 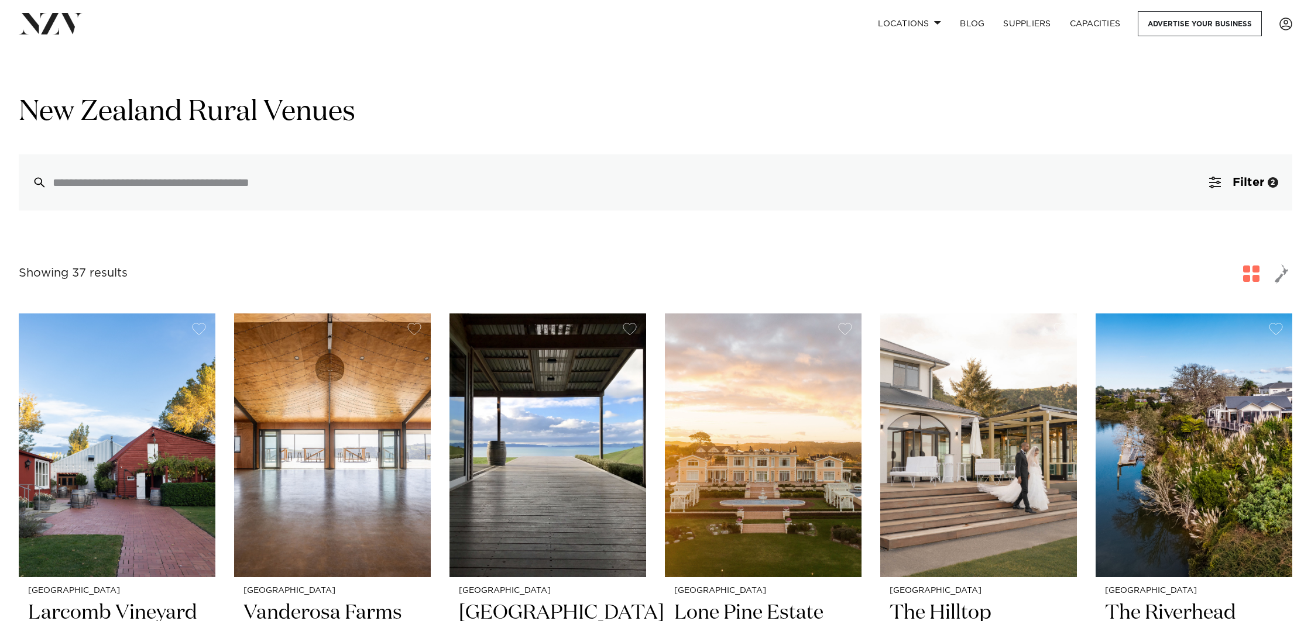 What do you see at coordinates (1095, 23) in the screenshot?
I see `a: Capacities` at bounding box center [1095, 23].